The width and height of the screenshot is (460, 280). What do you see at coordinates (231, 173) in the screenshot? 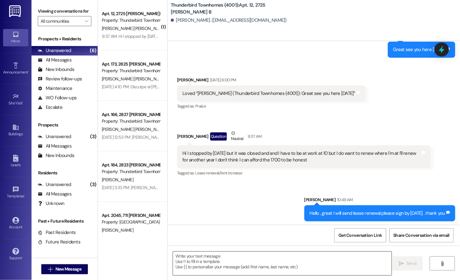
I see `span: Rent increase` at bounding box center [231, 173].